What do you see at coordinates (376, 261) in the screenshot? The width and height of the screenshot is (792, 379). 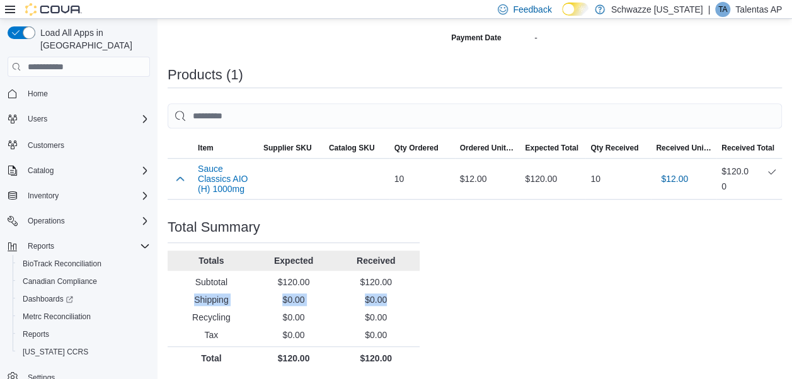 I see `p: Received` at bounding box center [376, 261].